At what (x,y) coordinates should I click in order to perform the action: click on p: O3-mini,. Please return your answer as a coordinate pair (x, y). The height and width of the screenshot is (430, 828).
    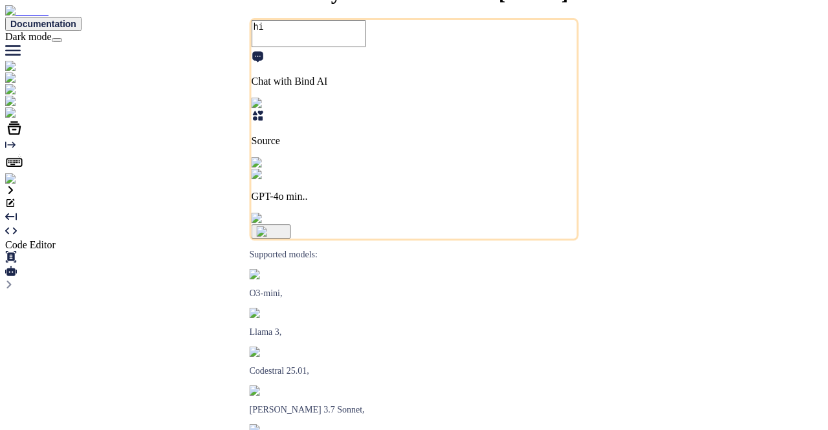
    Looking at the image, I should click on (414, 294).